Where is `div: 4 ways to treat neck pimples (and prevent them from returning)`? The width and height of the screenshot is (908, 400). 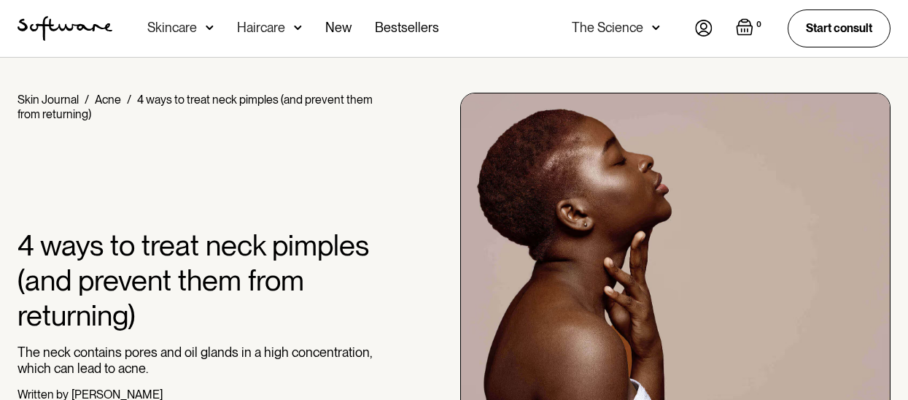 div: 4 ways to treat neck pimples (and prevent them from returning) is located at coordinates (195, 106).